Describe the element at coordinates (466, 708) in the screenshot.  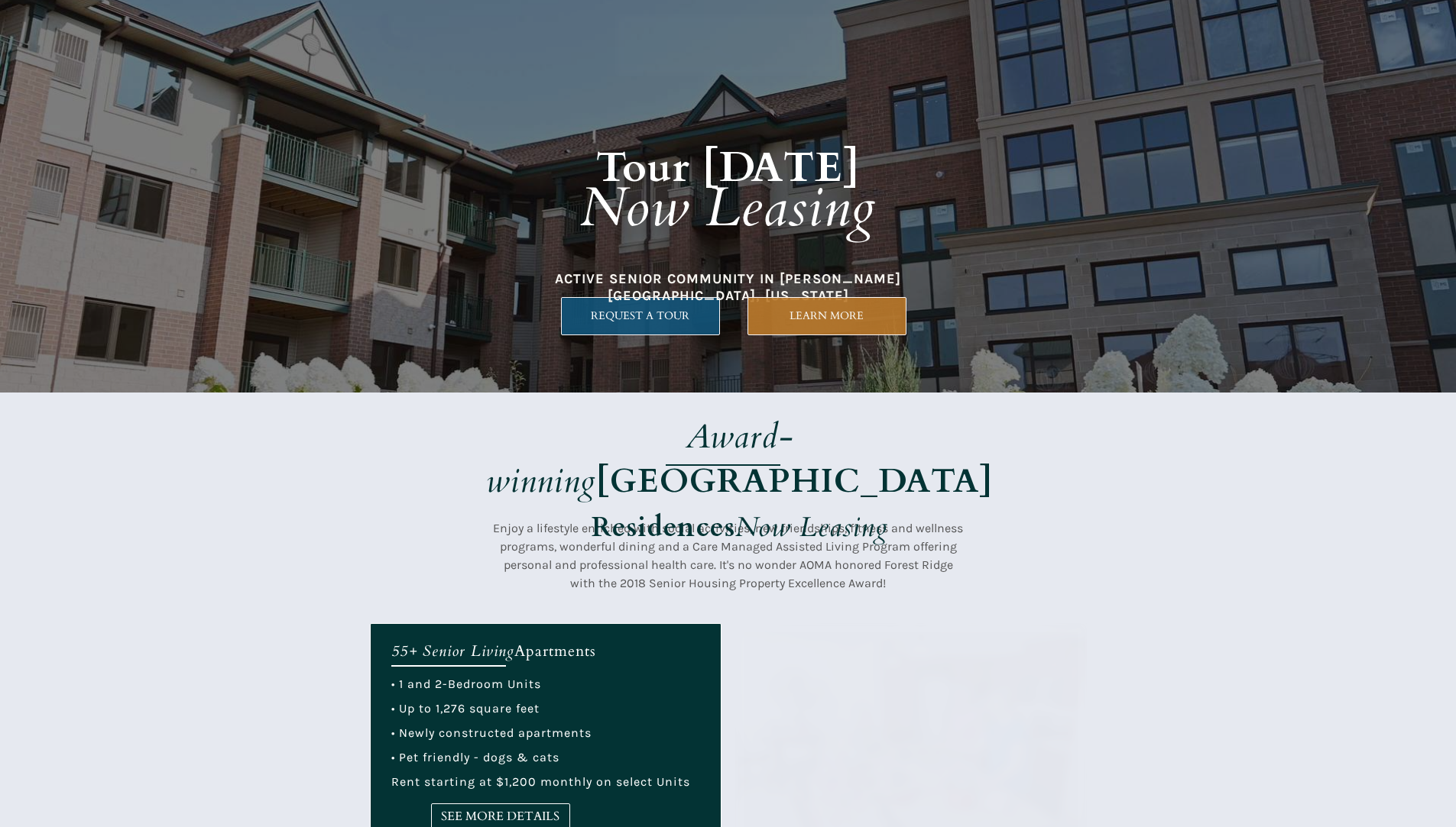
I see `span: • Up to 1,276 square feet` at that location.